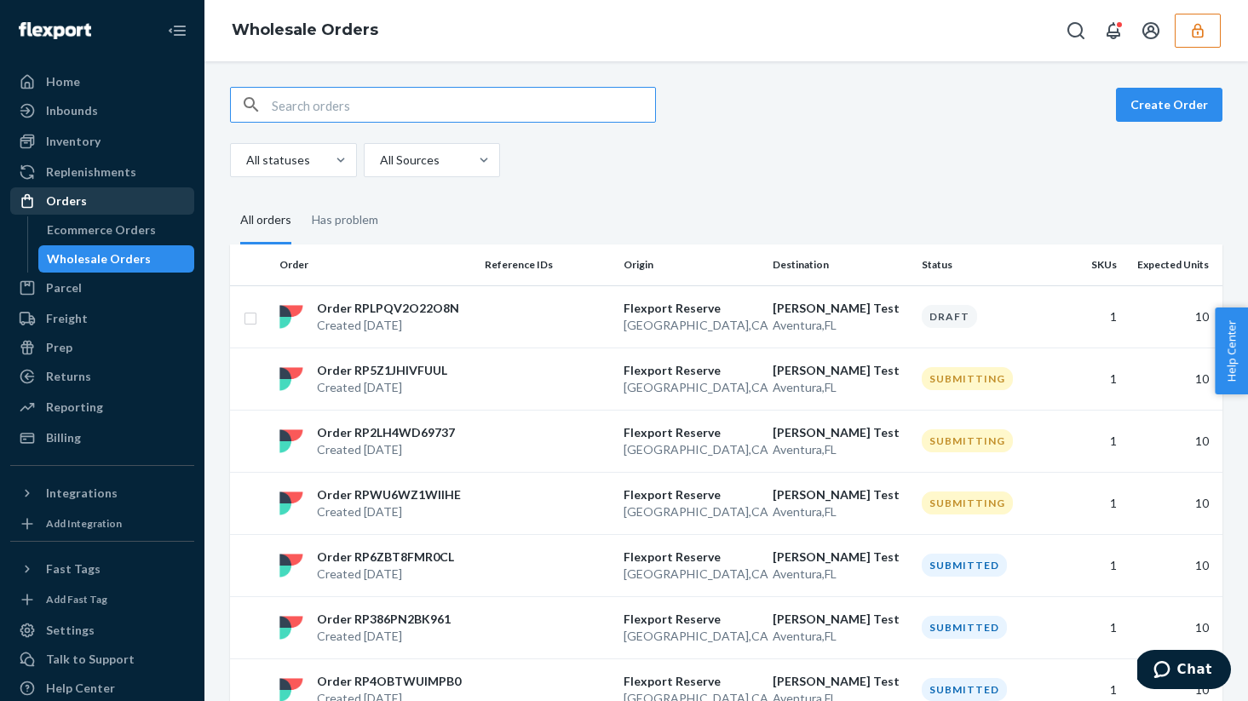 The image size is (1248, 701). Describe the element at coordinates (385, 557) in the screenshot. I see `p: Order RP6ZBT8FMR0CL` at that location.